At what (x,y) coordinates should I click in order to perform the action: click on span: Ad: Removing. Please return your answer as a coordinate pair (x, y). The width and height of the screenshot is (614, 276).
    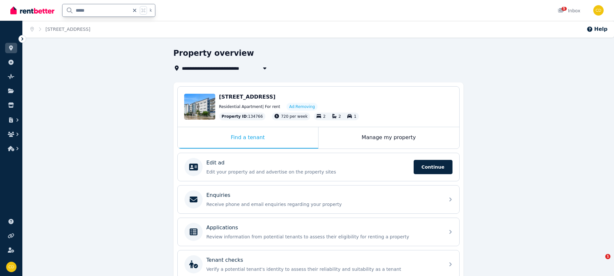
    Looking at the image, I should click on (302, 107).